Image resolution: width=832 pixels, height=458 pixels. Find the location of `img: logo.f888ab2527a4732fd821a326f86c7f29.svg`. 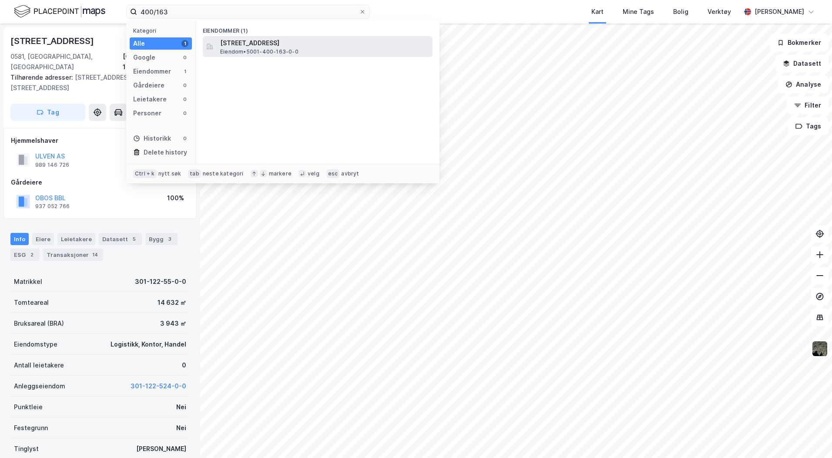

img: logo.f888ab2527a4732fd821a326f86c7f29.svg is located at coordinates (60, 11).